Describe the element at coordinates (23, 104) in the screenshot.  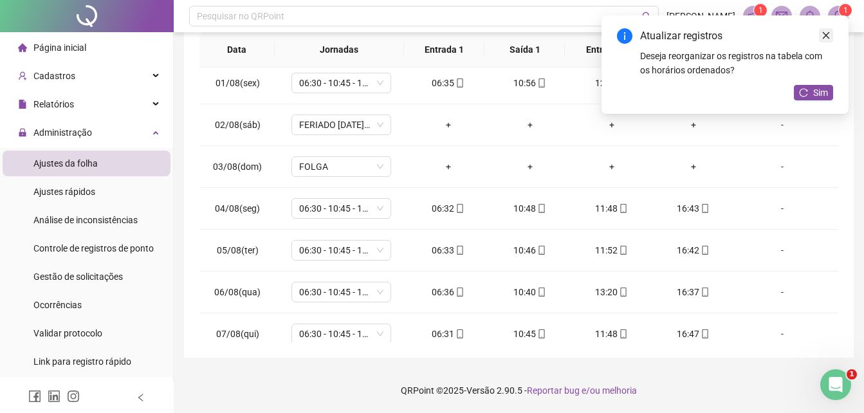
I see `span: file` at that location.